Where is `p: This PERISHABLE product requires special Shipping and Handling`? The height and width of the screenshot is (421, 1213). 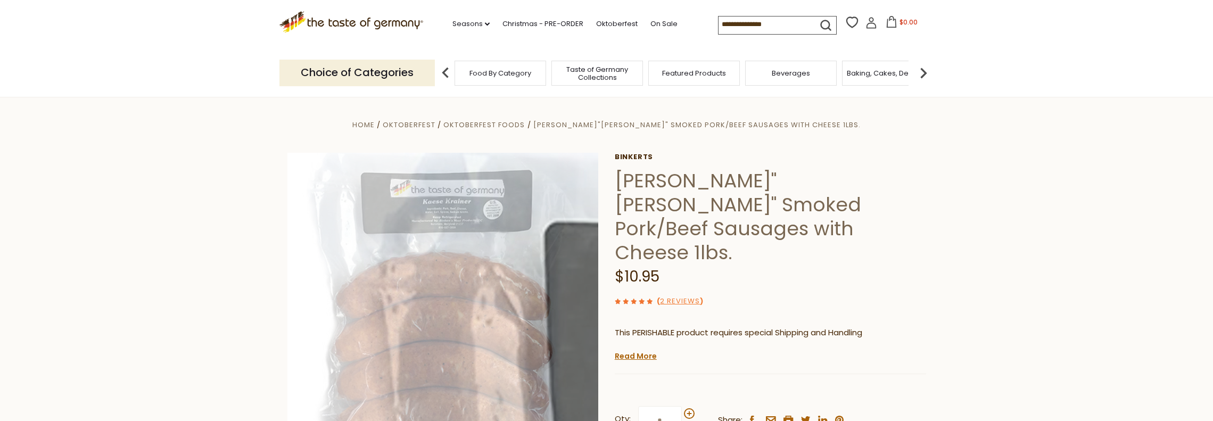 p: This PERISHABLE product requires special Shipping and Handling is located at coordinates (770, 333).